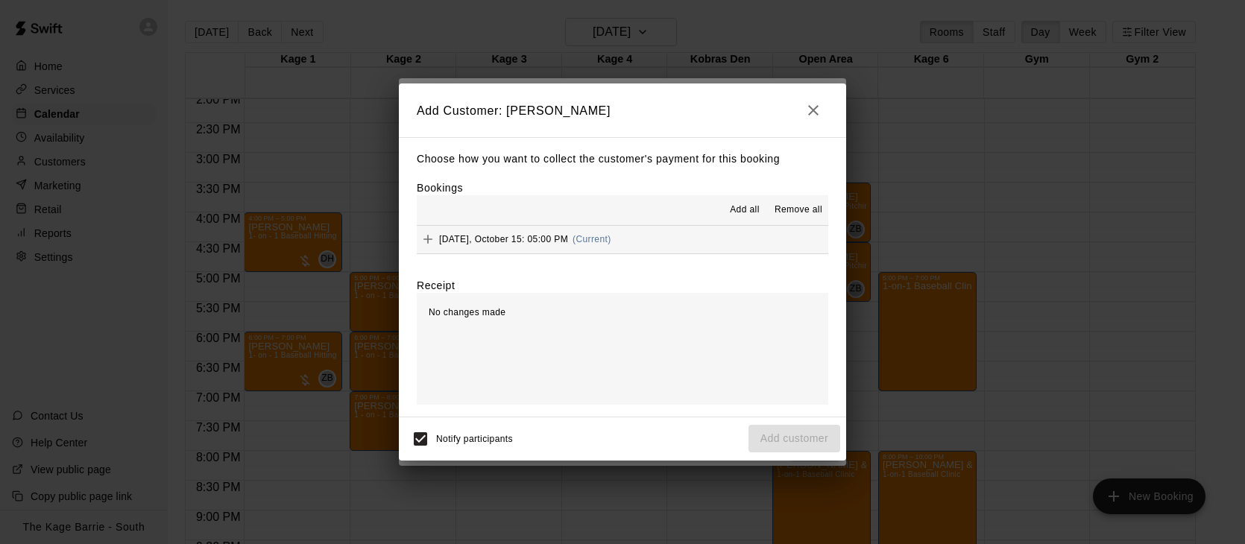 This screenshot has width=1245, height=544. I want to click on span: Add, so click(428, 239).